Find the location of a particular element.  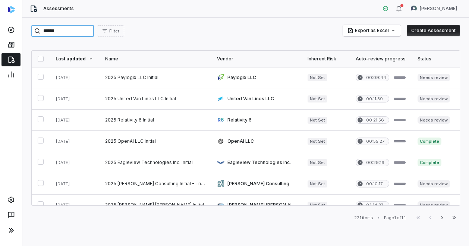

img: svg%3e is located at coordinates (12, 10).